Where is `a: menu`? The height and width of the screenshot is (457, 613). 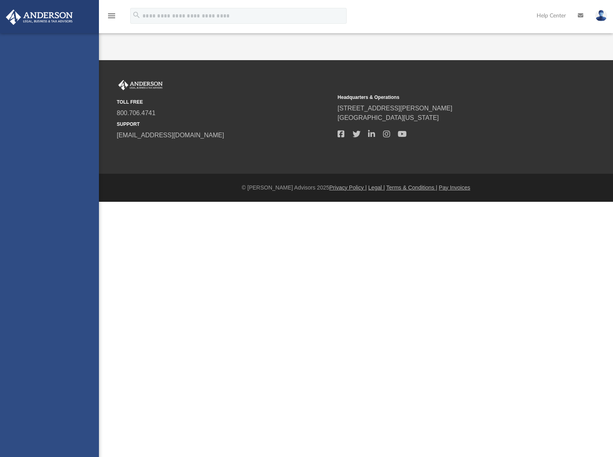
a: menu is located at coordinates (112, 18).